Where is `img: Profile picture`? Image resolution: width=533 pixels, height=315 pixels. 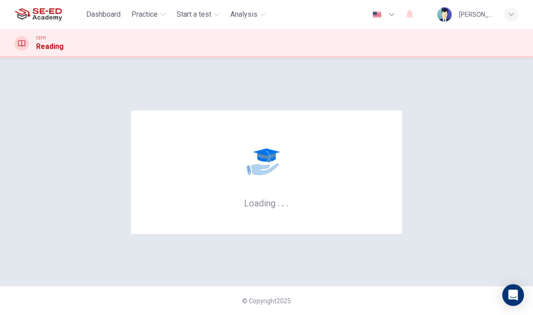
img: Profile picture is located at coordinates (445, 14).